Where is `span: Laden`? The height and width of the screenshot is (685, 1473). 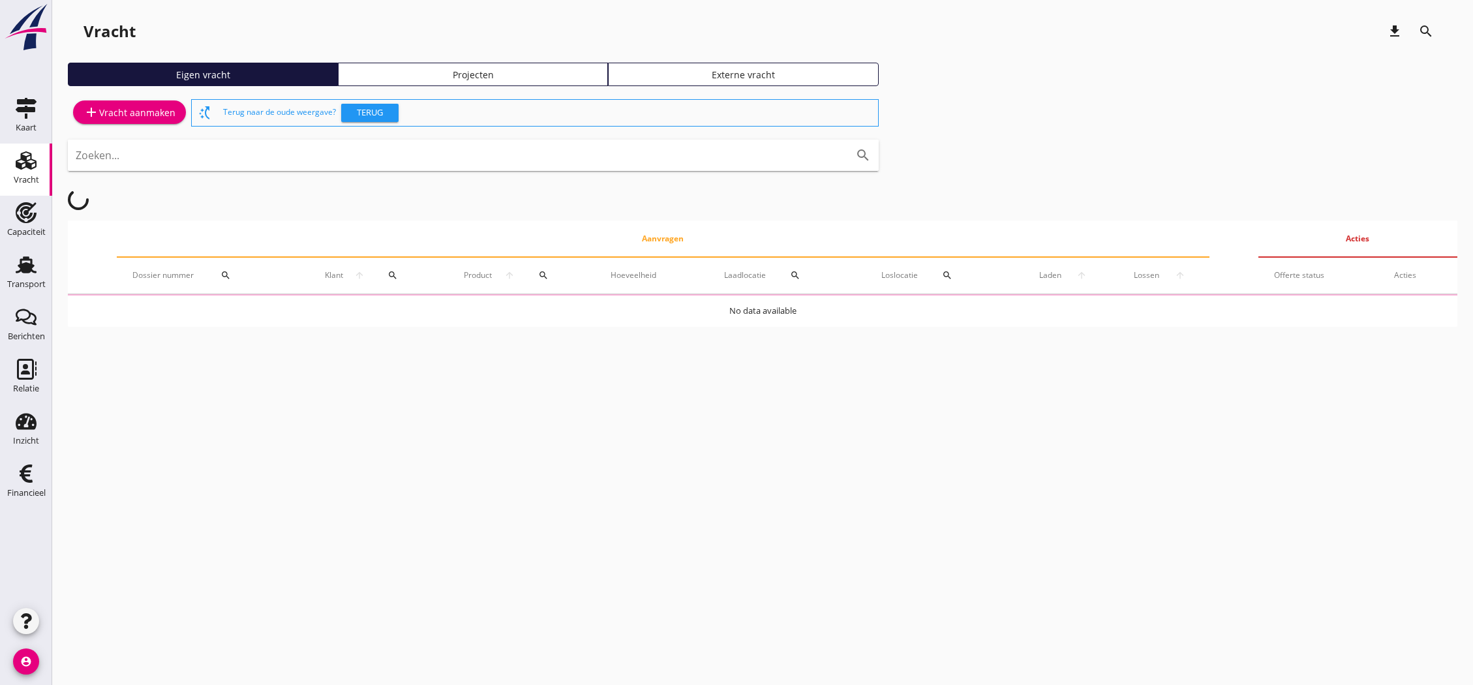 span: Laden is located at coordinates (1050, 275).